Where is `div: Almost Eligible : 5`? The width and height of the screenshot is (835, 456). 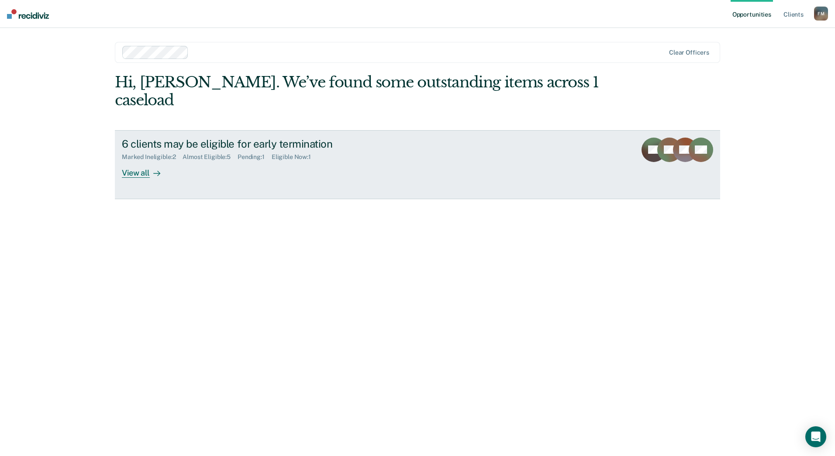 div: Almost Eligible : 5 is located at coordinates (210, 157).